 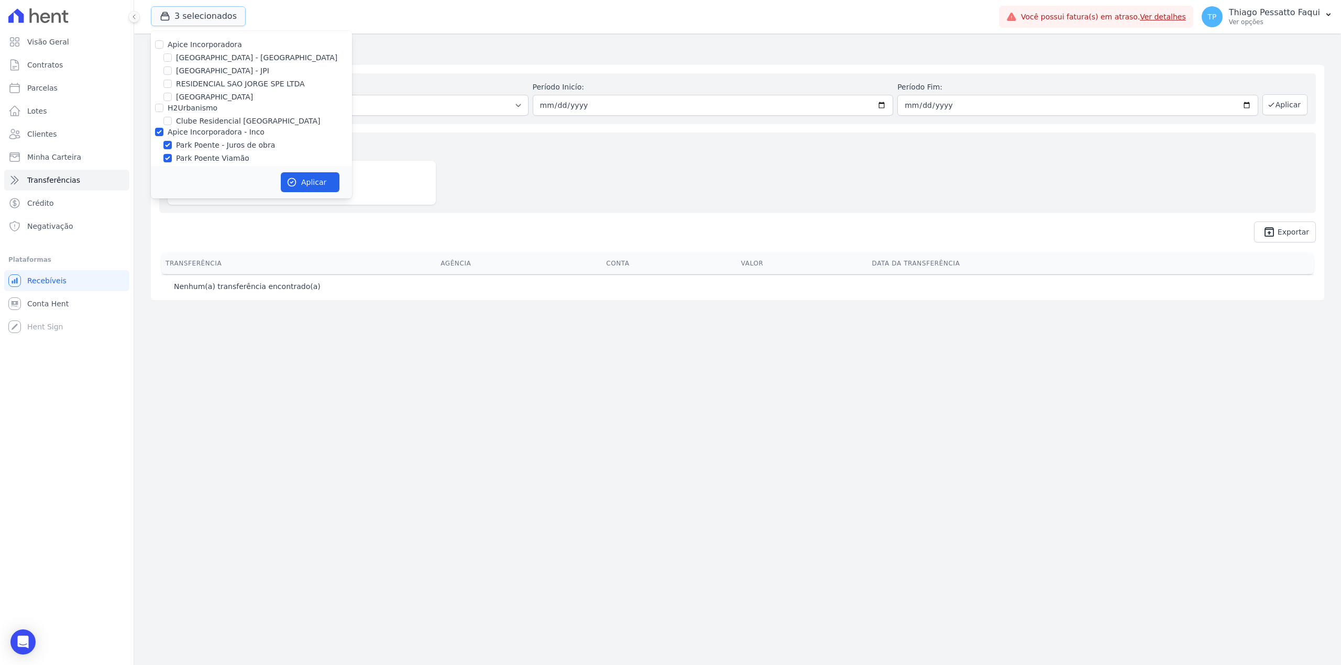 What do you see at coordinates (67, 88) in the screenshot?
I see `a: Parcelas` at bounding box center [67, 88].